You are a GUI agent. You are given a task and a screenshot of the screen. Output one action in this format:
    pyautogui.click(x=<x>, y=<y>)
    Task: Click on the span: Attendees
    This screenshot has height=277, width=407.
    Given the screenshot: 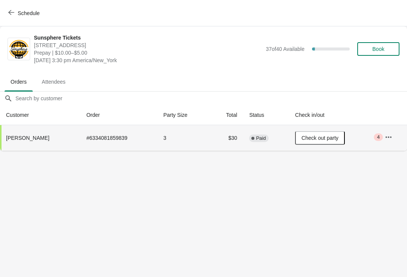 What is the action you would take?
    pyautogui.click(x=54, y=82)
    